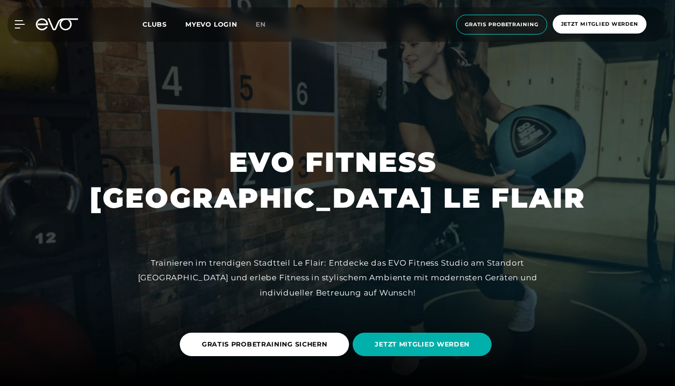 The height and width of the screenshot is (386, 675). Describe the element at coordinates (211, 24) in the screenshot. I see `a: MYEVO LOGIN` at that location.